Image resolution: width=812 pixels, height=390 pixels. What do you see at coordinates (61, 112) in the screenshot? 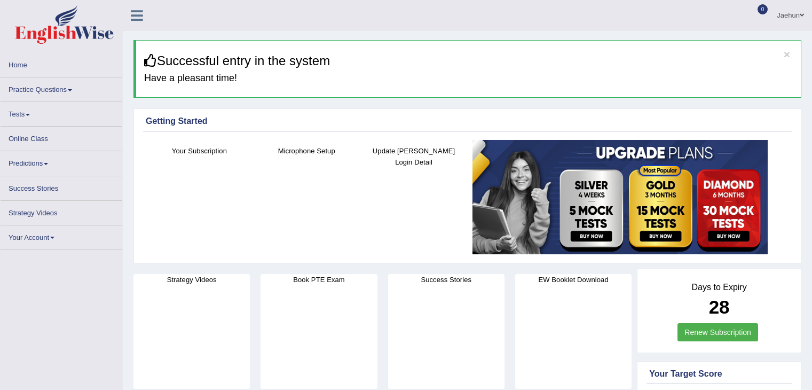
I see `a: Tests` at bounding box center [61, 112].